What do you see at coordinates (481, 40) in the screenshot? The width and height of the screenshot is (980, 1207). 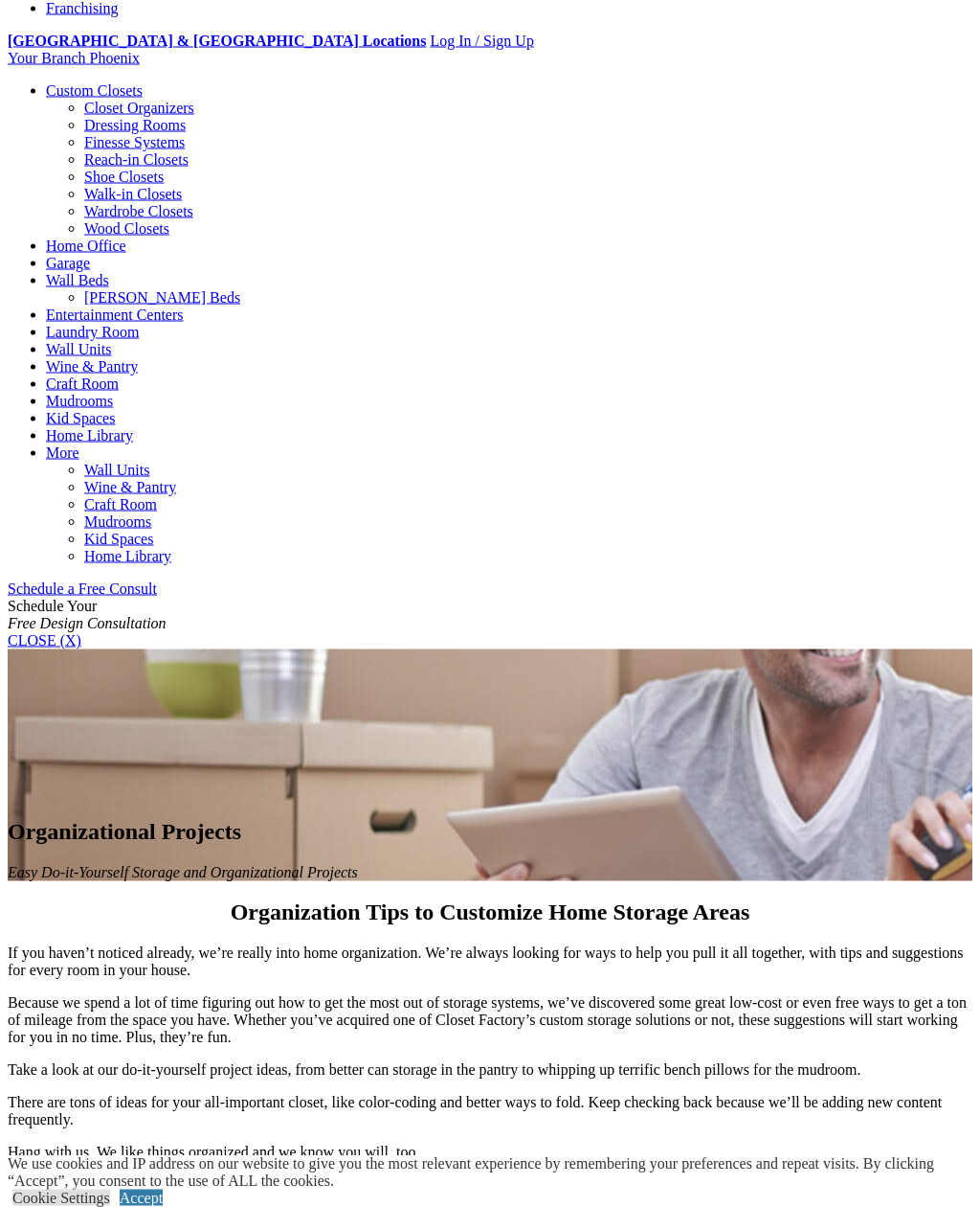 I see `a: Log In / Sign Up` at bounding box center [481, 40].